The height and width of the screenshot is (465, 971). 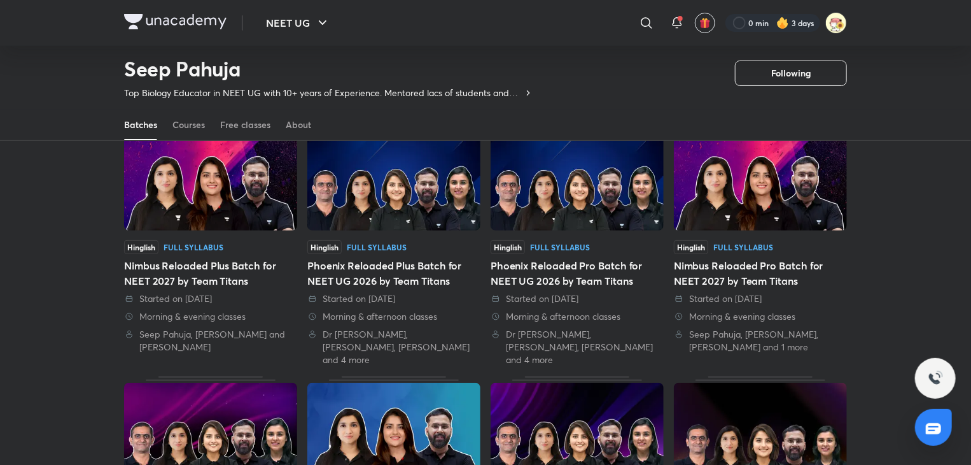 What do you see at coordinates (245, 125) in the screenshot?
I see `div: Free classes` at bounding box center [245, 125].